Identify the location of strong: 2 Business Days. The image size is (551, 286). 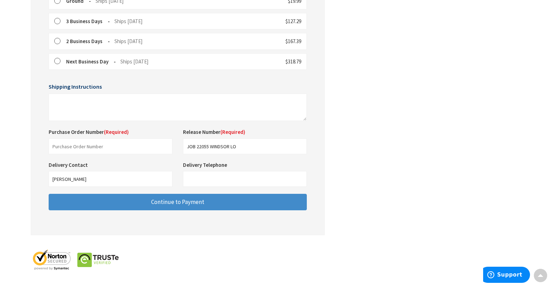
(88, 41).